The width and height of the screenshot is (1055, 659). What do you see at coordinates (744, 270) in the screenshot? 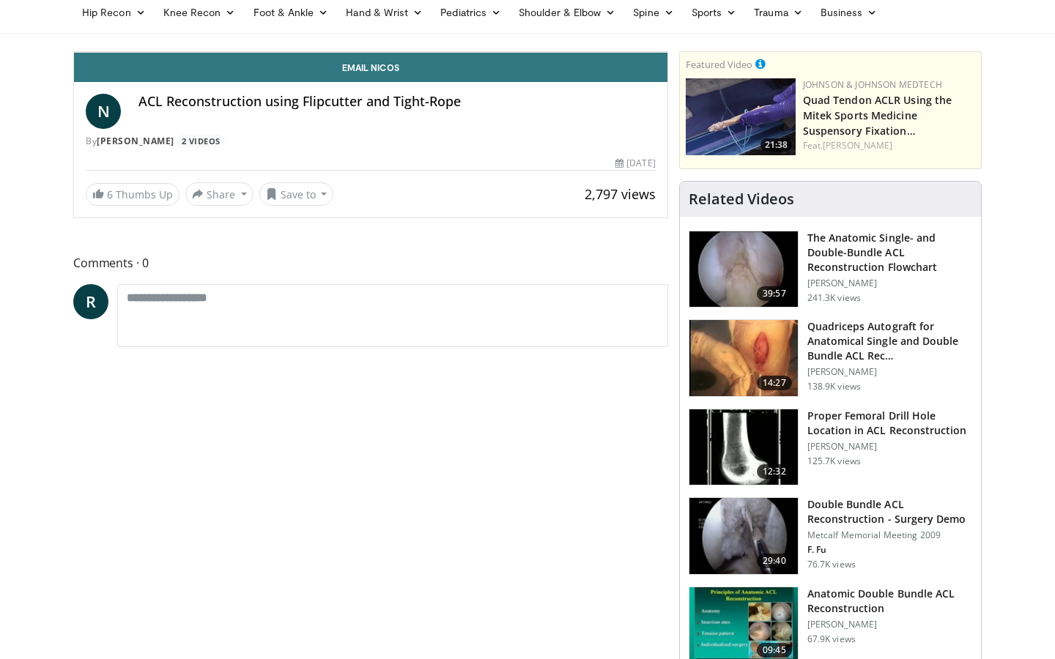
I see `img: Fu_0_3.png.150x105_q85_crop-smart_upscale.jpg` at bounding box center [744, 270].